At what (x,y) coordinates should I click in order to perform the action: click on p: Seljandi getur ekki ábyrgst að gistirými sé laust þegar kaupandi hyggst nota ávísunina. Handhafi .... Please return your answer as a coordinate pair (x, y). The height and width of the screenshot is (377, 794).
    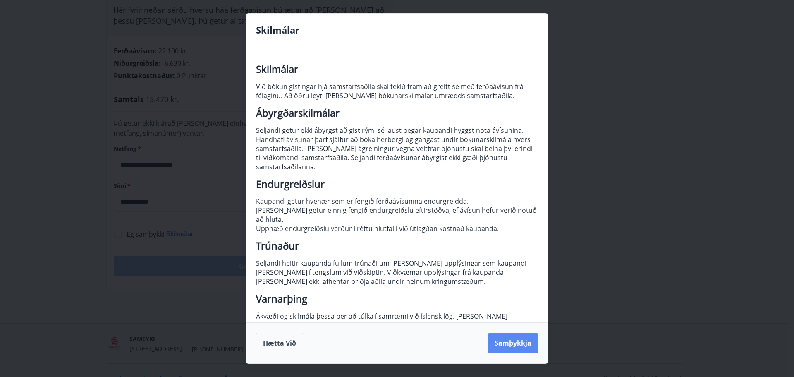
    Looking at the image, I should click on (397, 148).